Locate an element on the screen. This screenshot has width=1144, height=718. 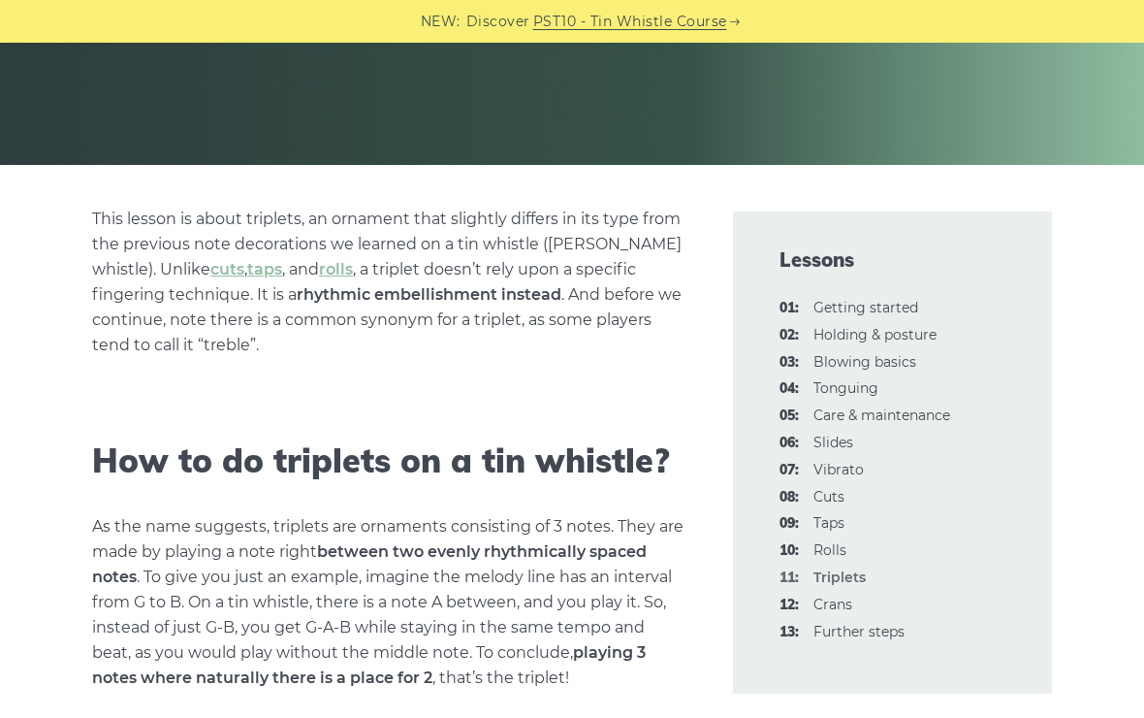
p: As the name suggests, triplets are ornaments consisting of 3 notes. They are made by playing a no... is located at coordinates (389, 602).